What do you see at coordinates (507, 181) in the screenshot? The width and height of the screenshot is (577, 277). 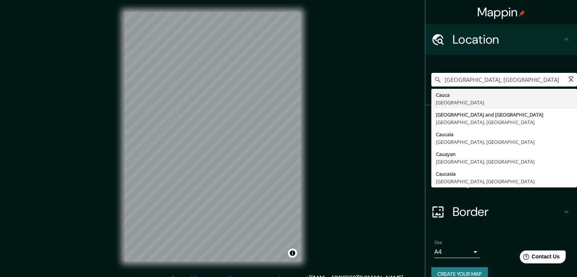 I see `h4: Layout` at bounding box center [507, 181].